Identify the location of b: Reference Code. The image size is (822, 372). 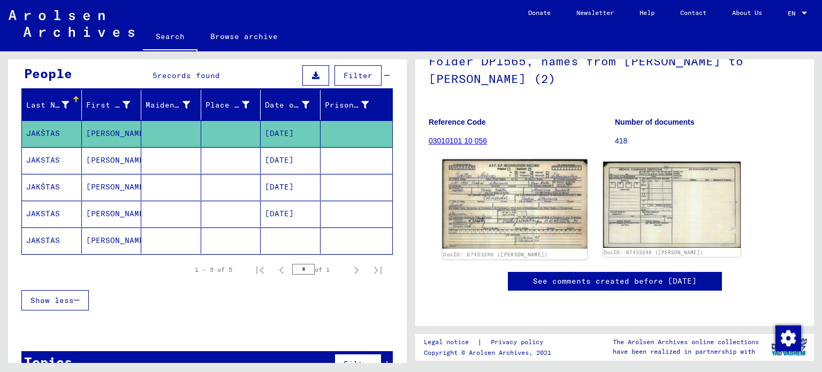
(457, 122).